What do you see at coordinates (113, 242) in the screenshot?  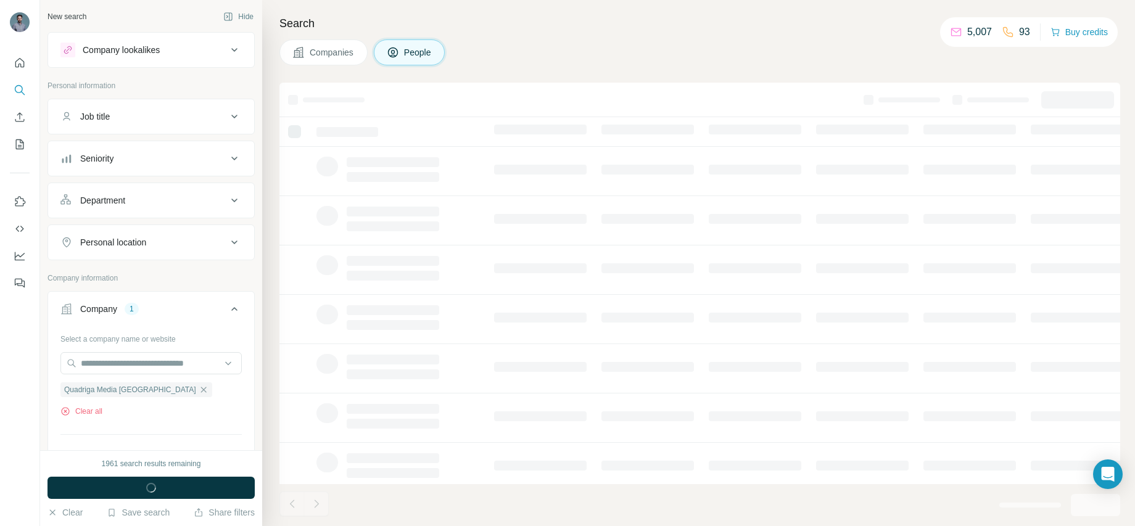 I see `div: Personal location` at bounding box center [113, 242].